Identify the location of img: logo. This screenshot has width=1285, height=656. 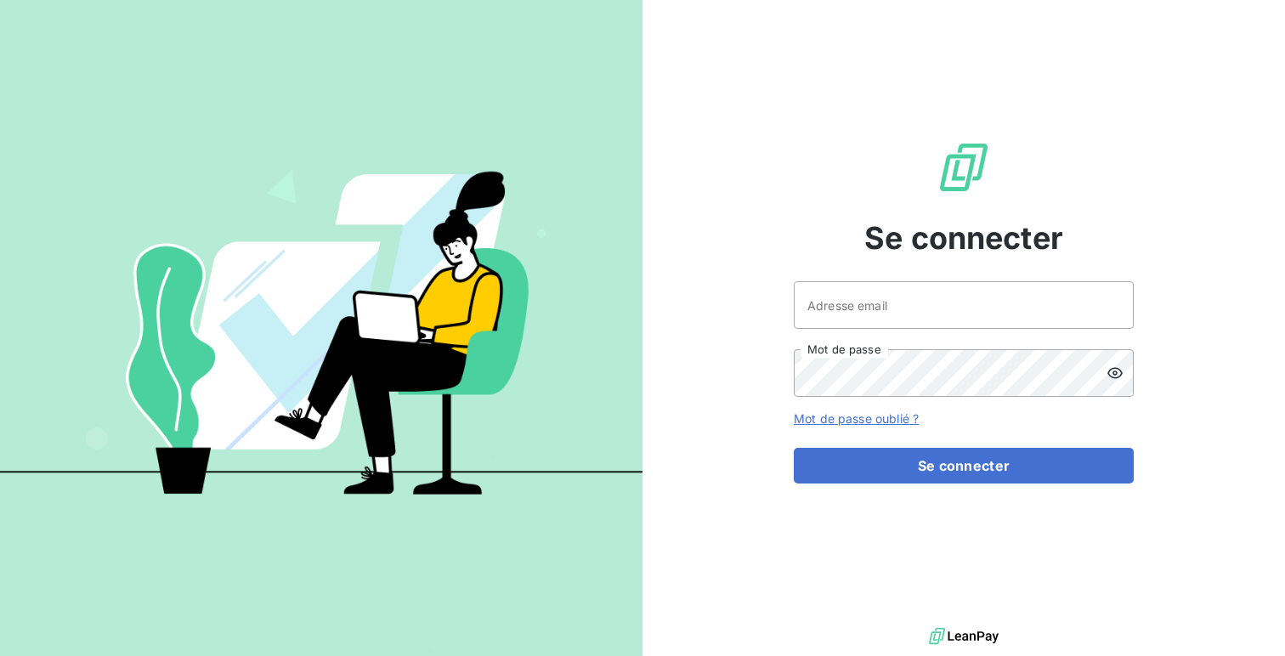
(964, 637).